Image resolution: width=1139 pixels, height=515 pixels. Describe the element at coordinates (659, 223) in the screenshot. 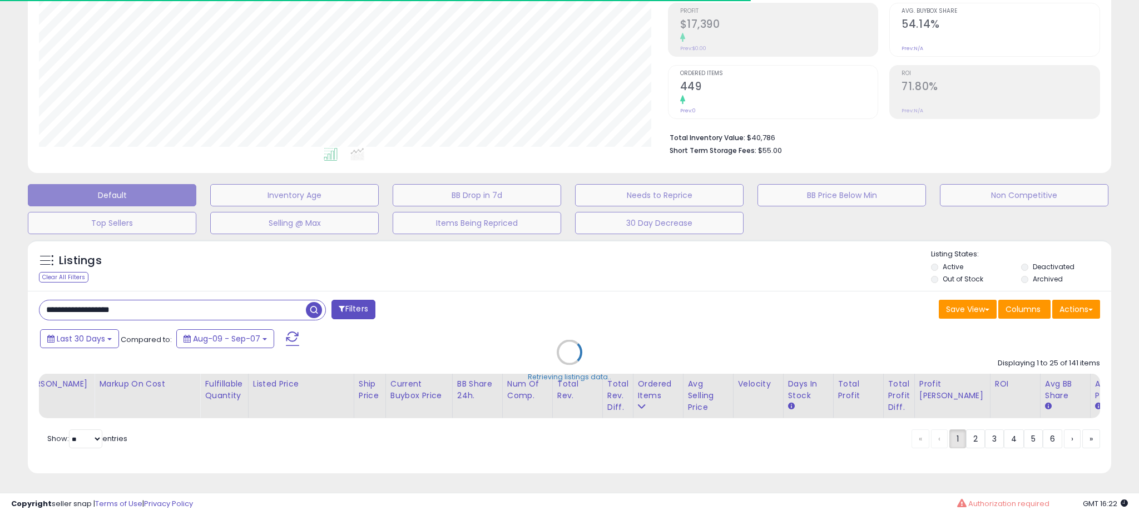

I see `button: 30 Day Decrease` at that location.